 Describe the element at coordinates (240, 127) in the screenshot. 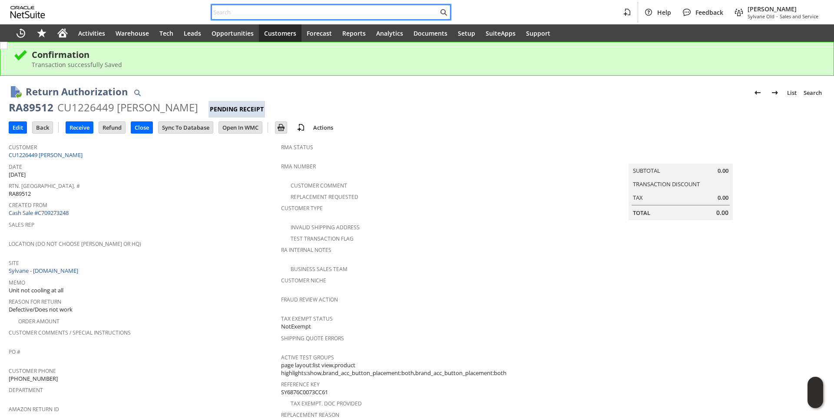

I see `input: Open In WMC` at that location.